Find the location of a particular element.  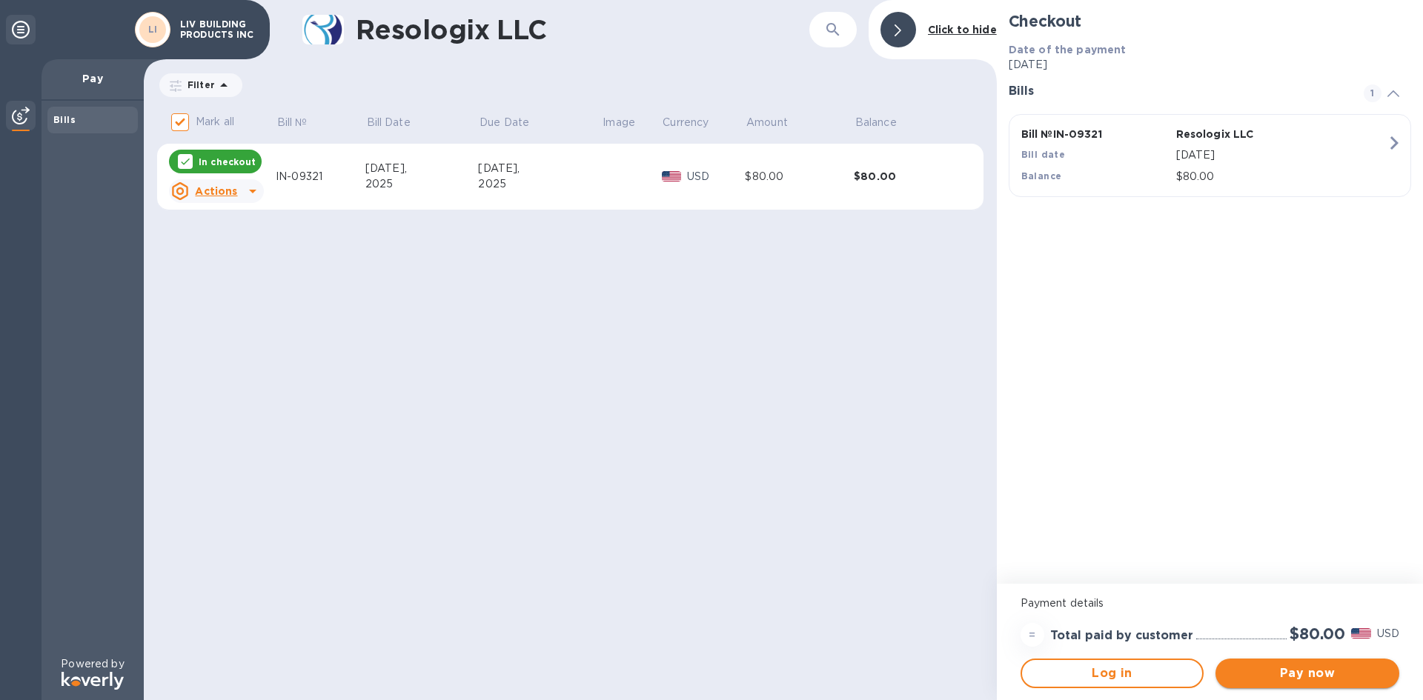

span: Bill № is located at coordinates (302, 122).